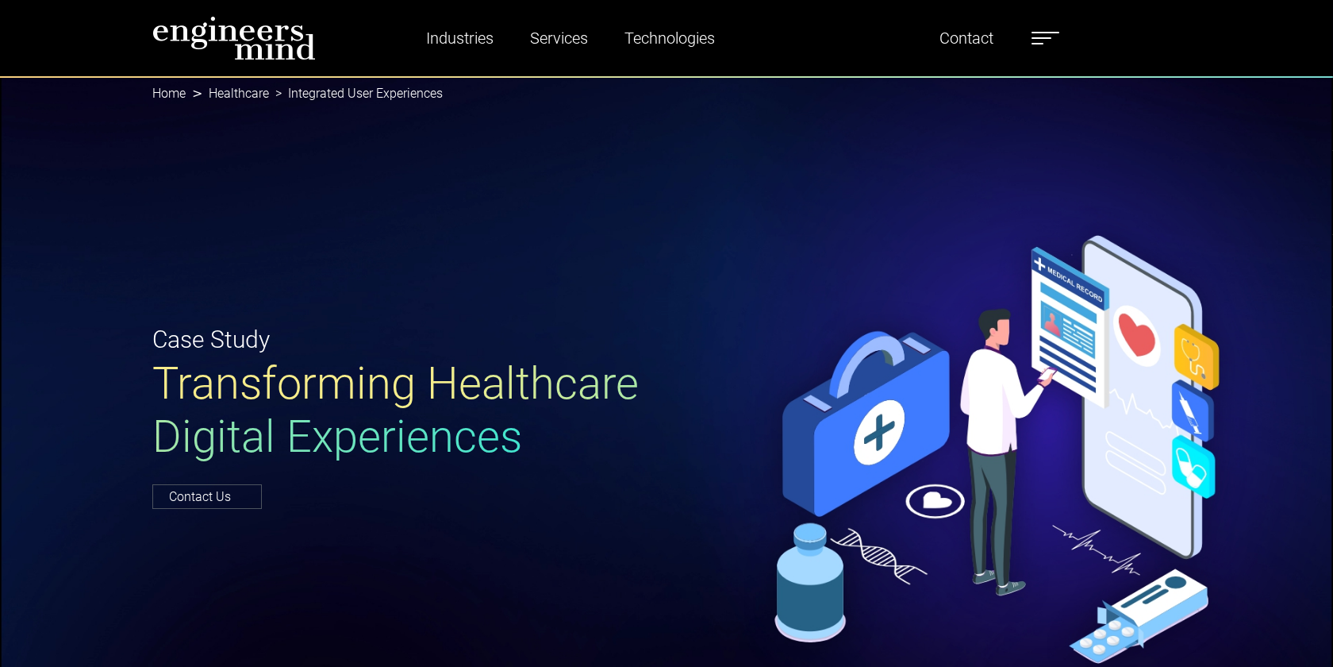 Image resolution: width=1333 pixels, height=667 pixels. I want to click on a: Industries, so click(460, 38).